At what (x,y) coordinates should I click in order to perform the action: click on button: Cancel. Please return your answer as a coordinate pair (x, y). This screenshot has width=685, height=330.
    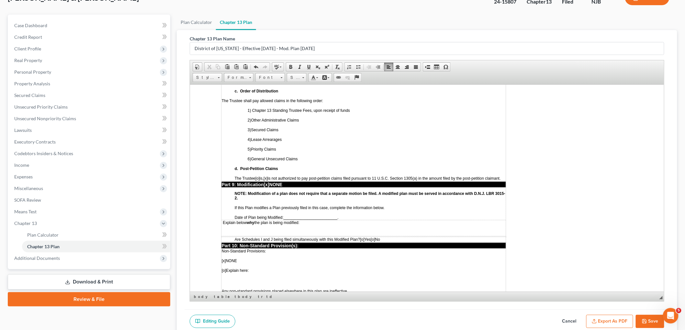
    Looking at the image, I should click on (569, 322).